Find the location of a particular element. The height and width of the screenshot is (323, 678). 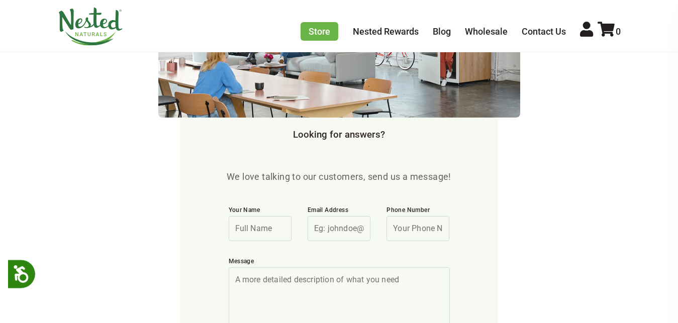

label: Your Name is located at coordinates (260, 211).